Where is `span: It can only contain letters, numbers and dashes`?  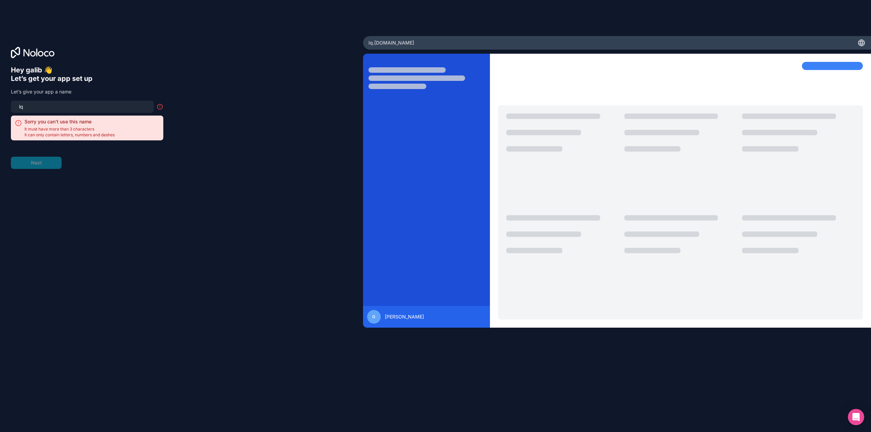 span: It can only contain letters, numbers and dashes is located at coordinates (69, 135).